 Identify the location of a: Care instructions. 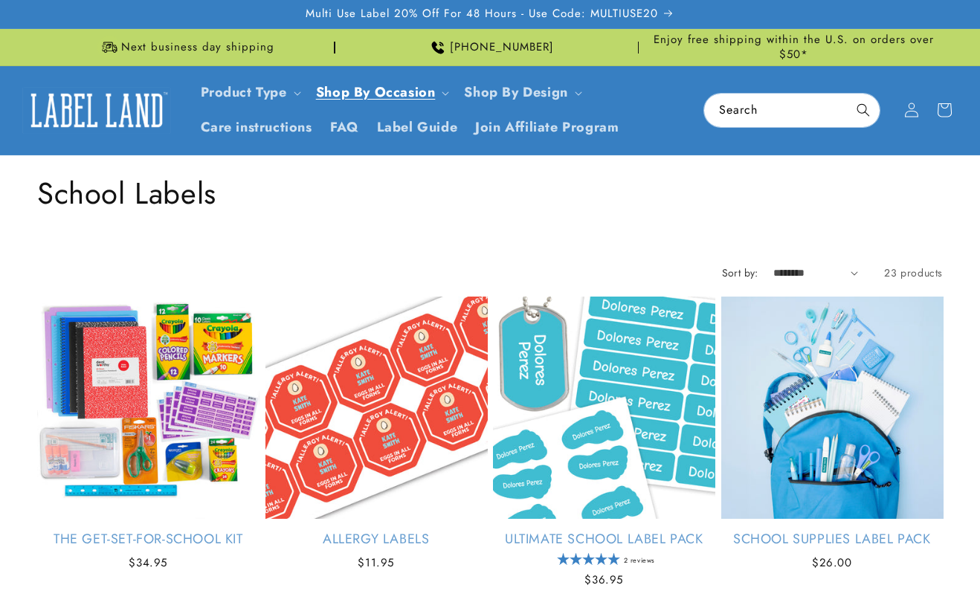
(257, 127).